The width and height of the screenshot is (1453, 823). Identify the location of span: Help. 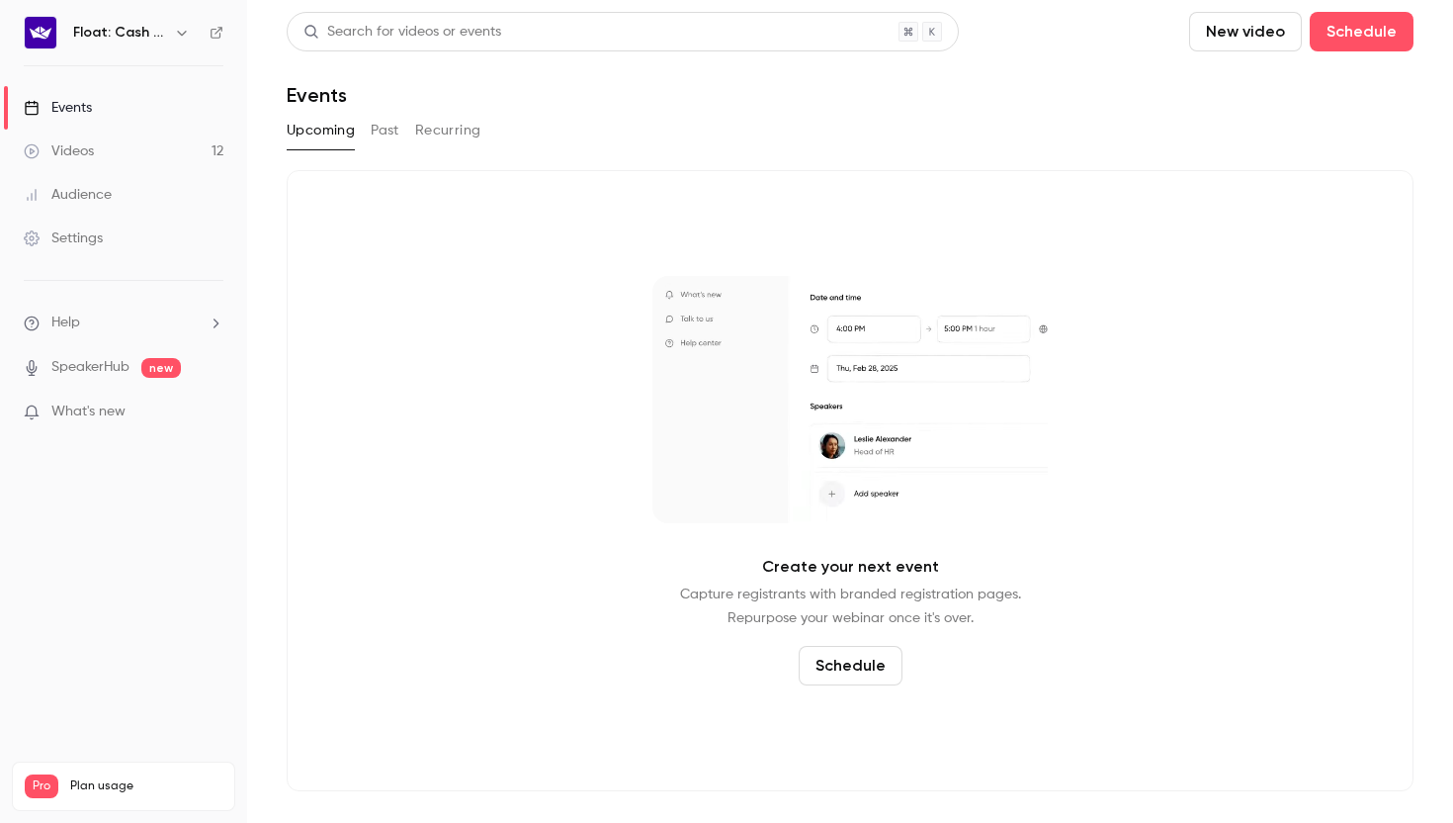
(65, 322).